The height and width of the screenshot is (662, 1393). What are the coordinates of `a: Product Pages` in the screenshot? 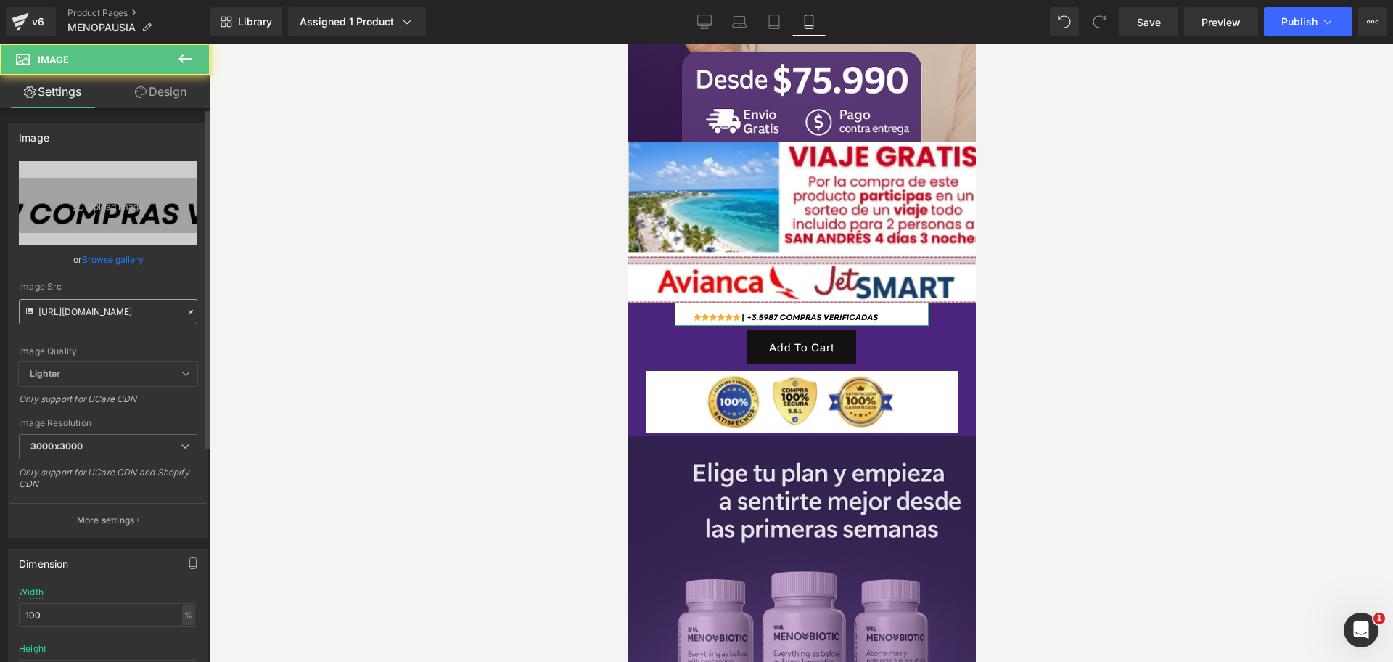 It's located at (139, 13).